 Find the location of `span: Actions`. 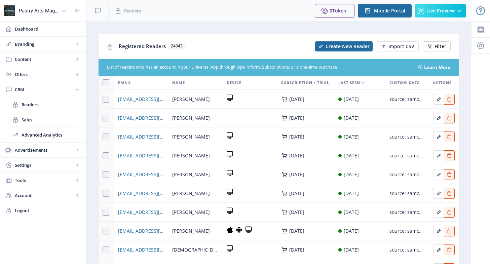

span: Actions is located at coordinates (443, 83).